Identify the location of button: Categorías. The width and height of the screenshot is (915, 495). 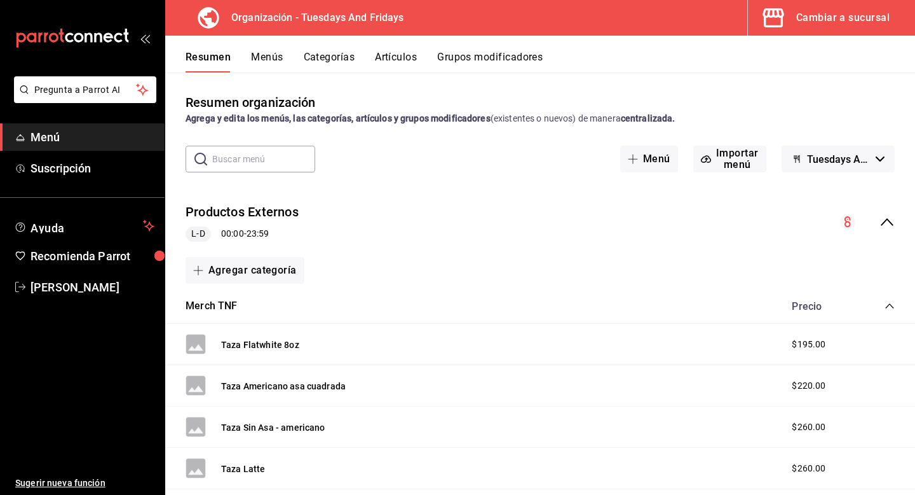
(329, 62).